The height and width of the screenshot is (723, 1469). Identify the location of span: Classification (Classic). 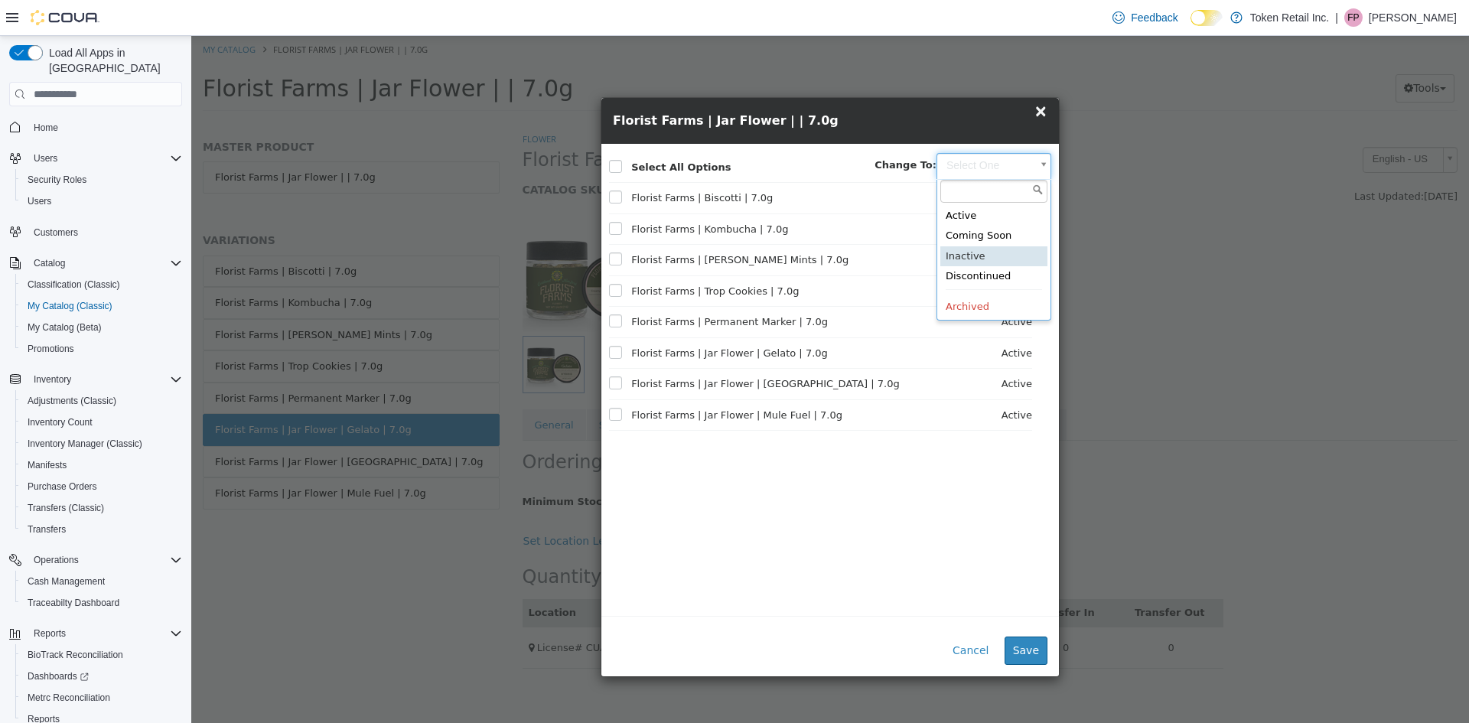
(73, 285).